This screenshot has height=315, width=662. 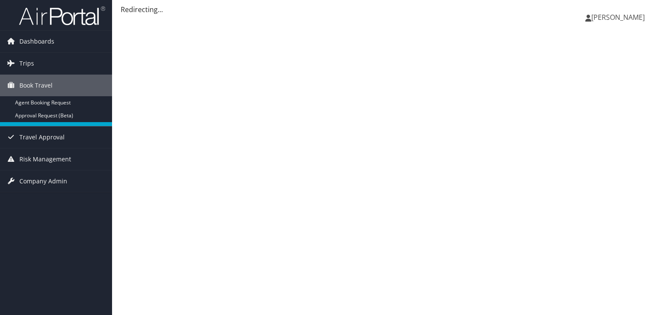 What do you see at coordinates (37, 41) in the screenshot?
I see `span: Dashboards` at bounding box center [37, 41].